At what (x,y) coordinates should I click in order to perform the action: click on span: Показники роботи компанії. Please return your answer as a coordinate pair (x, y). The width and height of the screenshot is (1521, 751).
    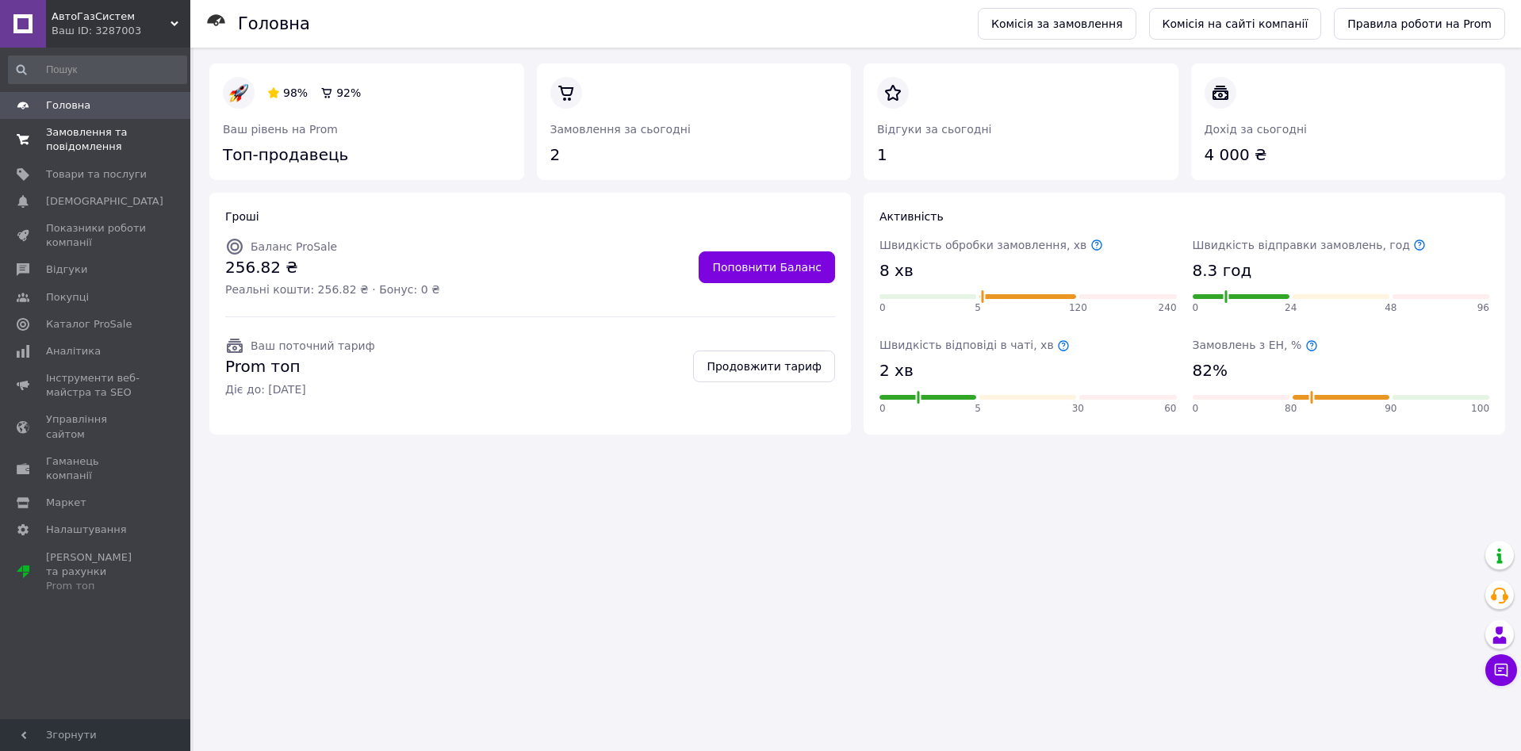
    Looking at the image, I should click on (96, 235).